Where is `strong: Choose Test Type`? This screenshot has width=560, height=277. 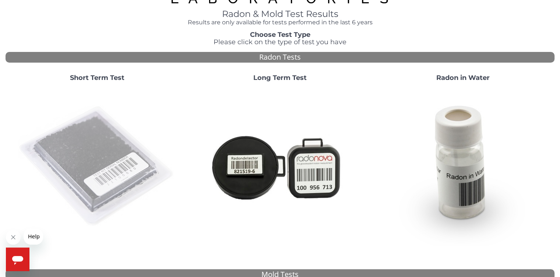 strong: Choose Test Type is located at coordinates (280, 35).